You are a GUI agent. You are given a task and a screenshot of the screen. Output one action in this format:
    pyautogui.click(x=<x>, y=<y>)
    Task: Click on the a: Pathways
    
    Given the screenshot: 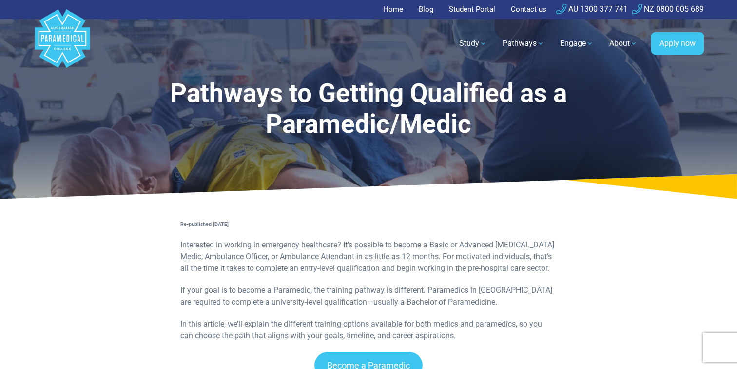 What is the action you would take?
    pyautogui.click(x=524, y=43)
    